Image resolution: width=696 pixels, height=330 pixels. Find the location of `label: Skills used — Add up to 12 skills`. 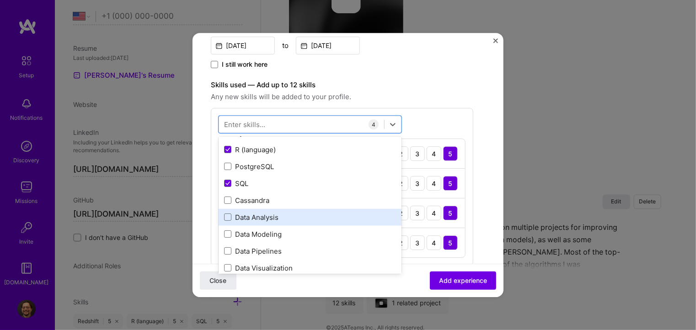

label: Skills used — Add up to 12 skills is located at coordinates (342, 85).